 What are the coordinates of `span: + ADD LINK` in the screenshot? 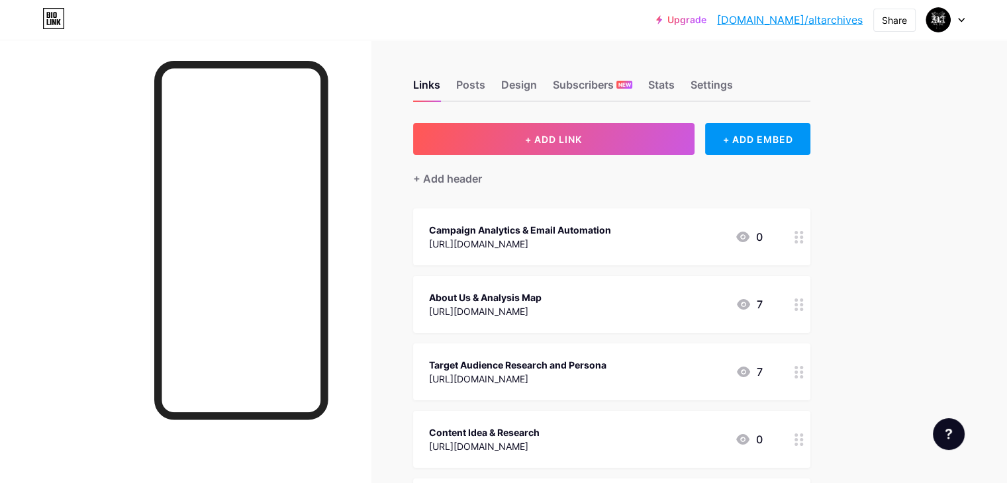 It's located at (554, 139).